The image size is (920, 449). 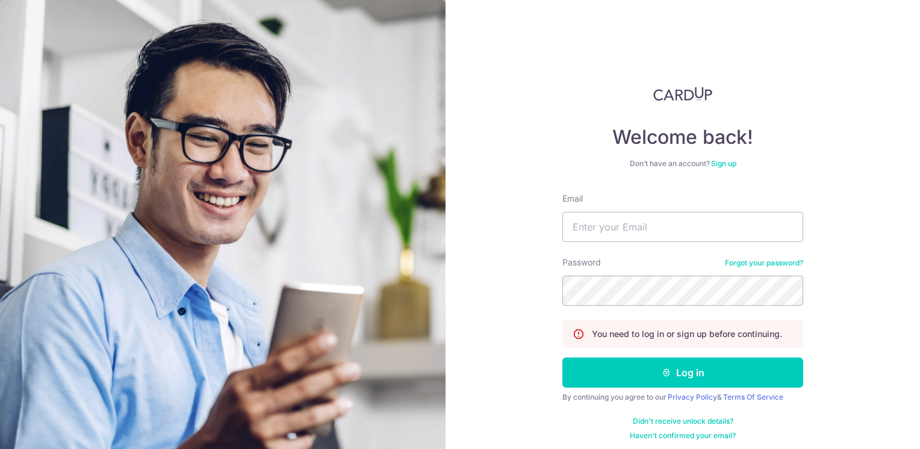 I want to click on button: Log in, so click(x=683, y=373).